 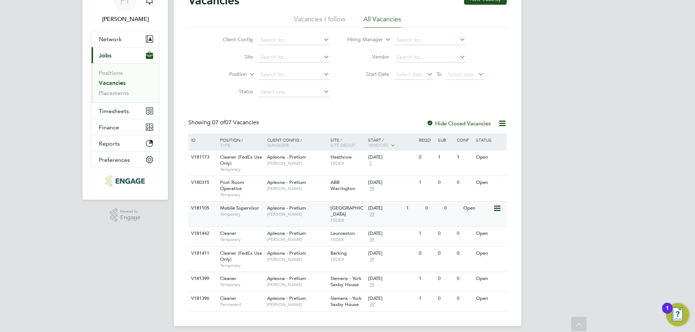 What do you see at coordinates (343, 145) in the screenshot?
I see `span: Site Group` at bounding box center [343, 145].